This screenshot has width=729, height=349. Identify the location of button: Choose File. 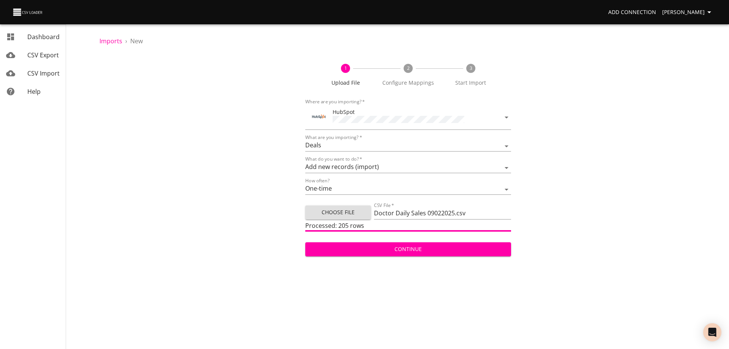
(338, 212).